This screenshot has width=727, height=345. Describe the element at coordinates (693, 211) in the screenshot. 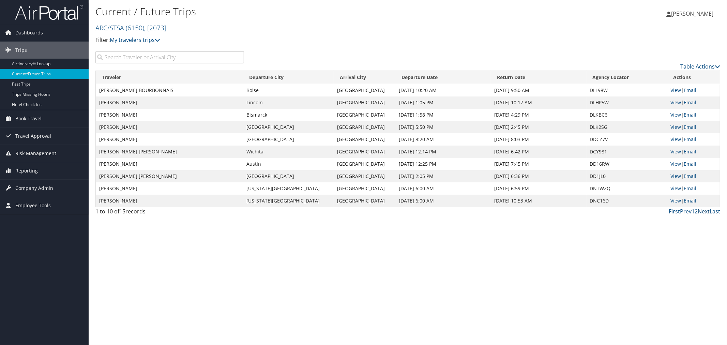

I see `a: 1` at that location.